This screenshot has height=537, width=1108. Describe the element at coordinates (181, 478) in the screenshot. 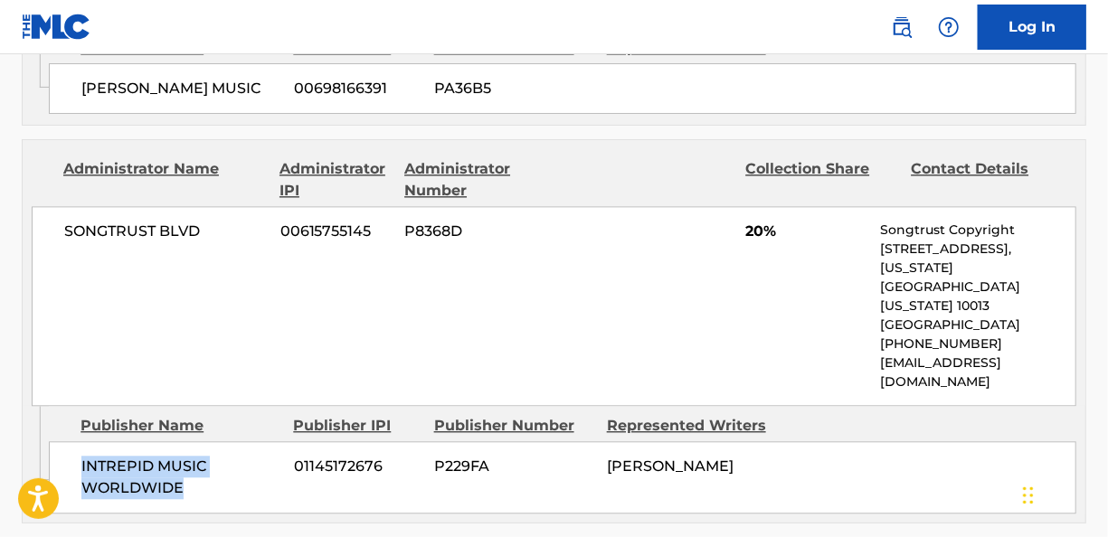

I see `span: INTREPID MUSIC WORLDWIDE` at that location.